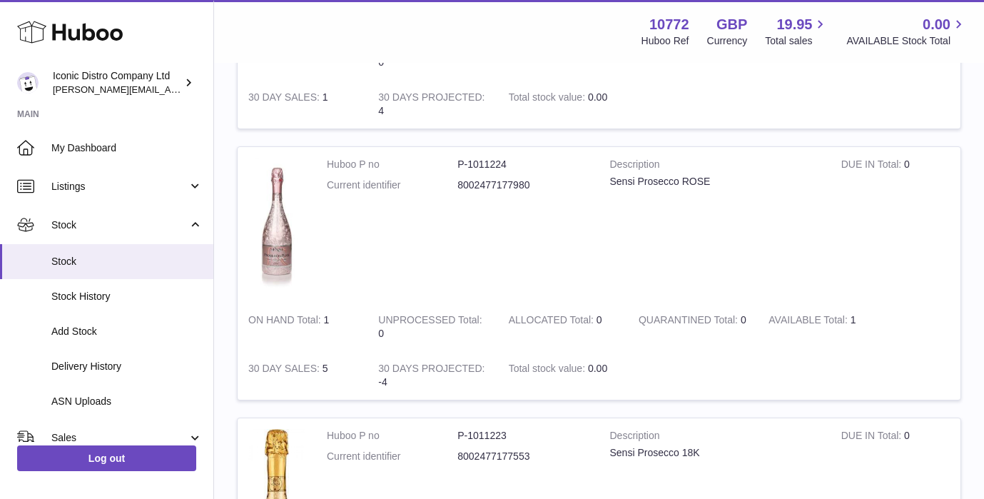 The image size is (984, 499). What do you see at coordinates (552, 321) in the screenshot?
I see `strong: ALLOCATED Total` at bounding box center [552, 321].